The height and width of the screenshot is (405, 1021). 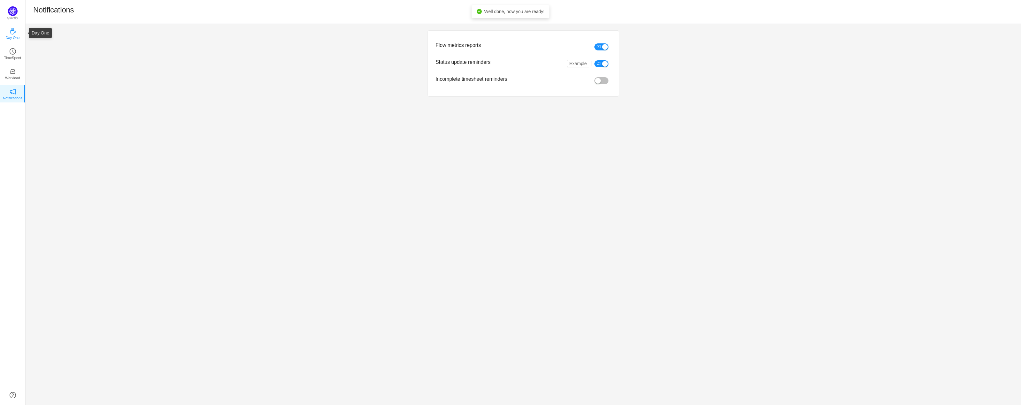 I want to click on h1: Notifications, so click(x=54, y=10).